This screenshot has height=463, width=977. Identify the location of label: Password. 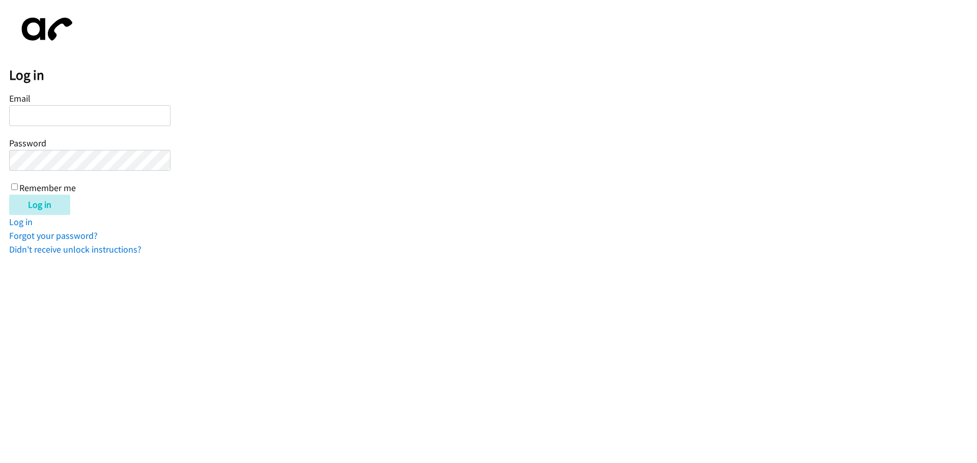
(27, 143).